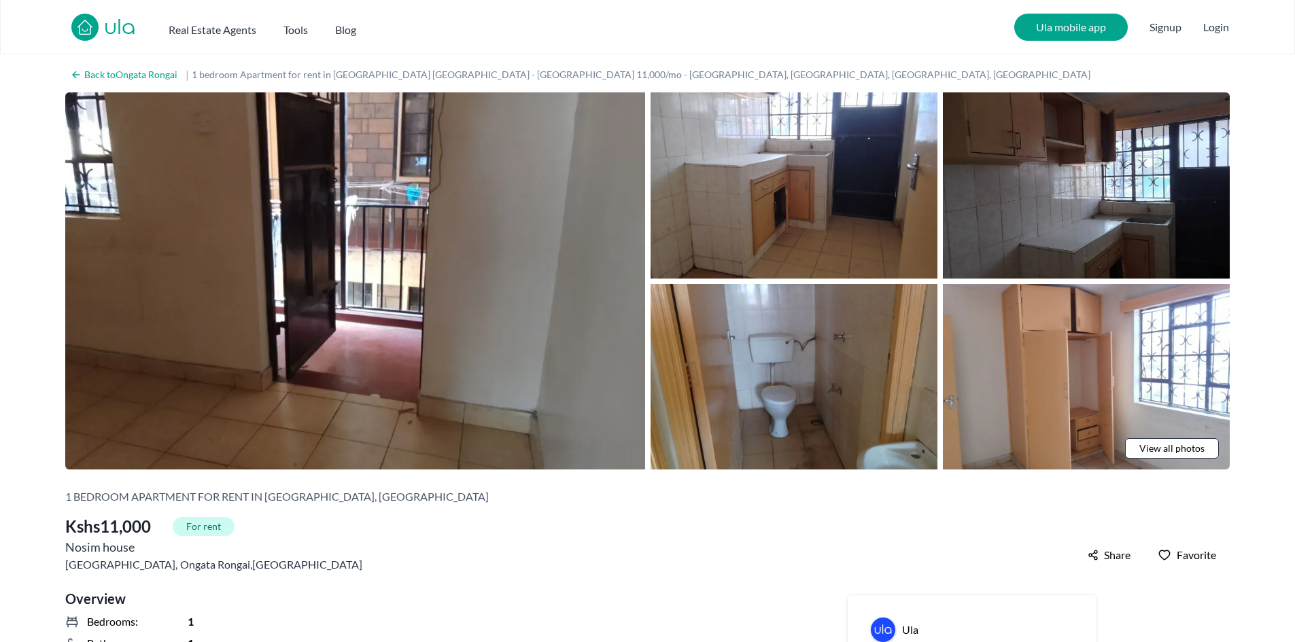 The image size is (1295, 642). I want to click on h2: Blog, so click(345, 30).